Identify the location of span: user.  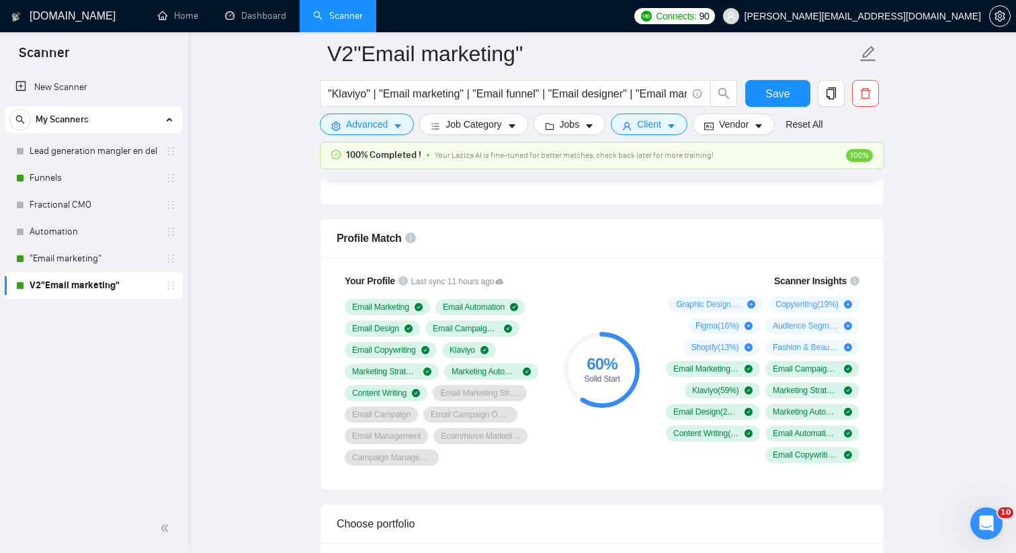
(627, 126).